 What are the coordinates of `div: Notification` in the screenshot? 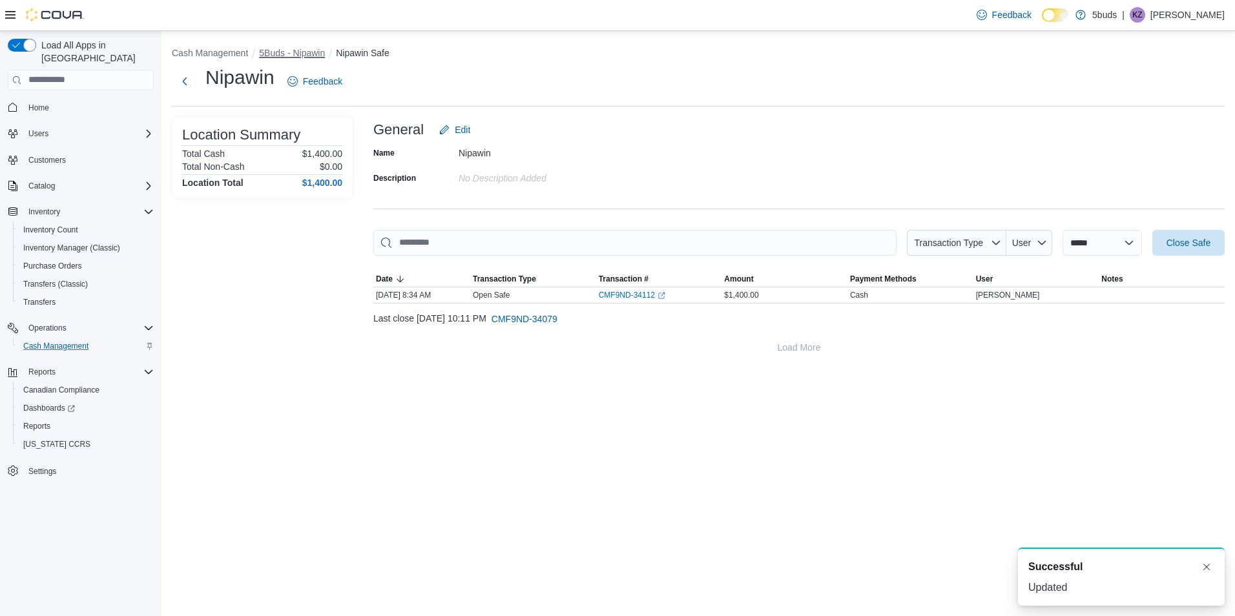 It's located at (1121, 567).